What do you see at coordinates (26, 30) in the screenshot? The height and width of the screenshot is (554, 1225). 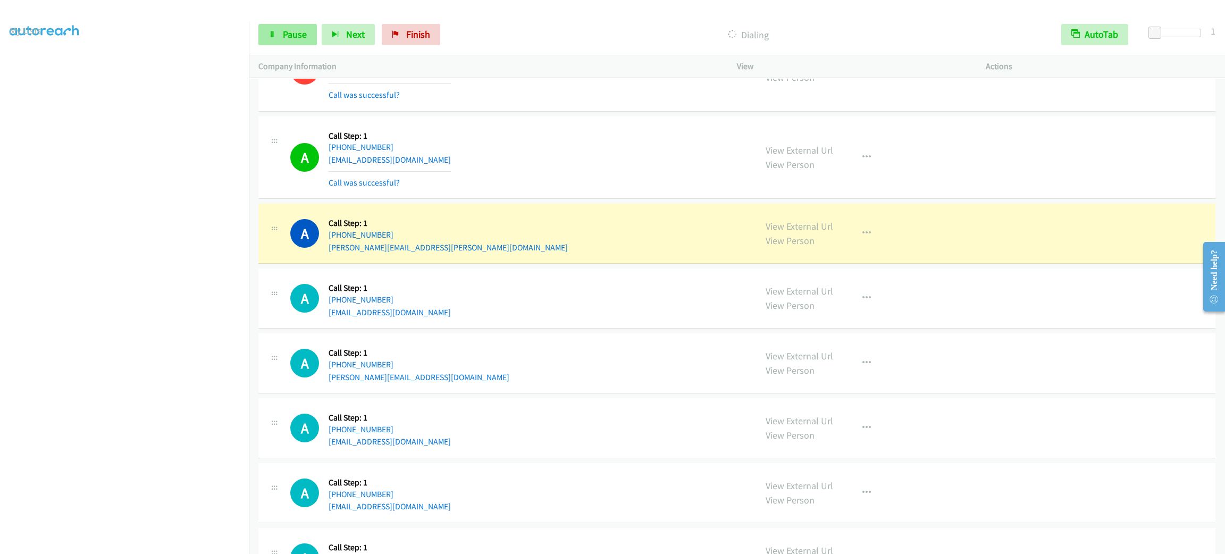 I see `a: My Lists` at bounding box center [26, 30].